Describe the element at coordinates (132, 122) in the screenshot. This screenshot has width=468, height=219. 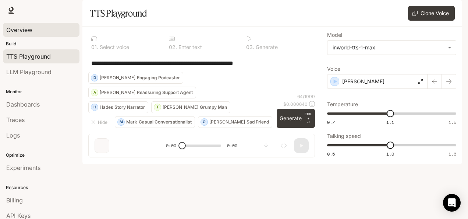
I see `p: Mark` at that location.